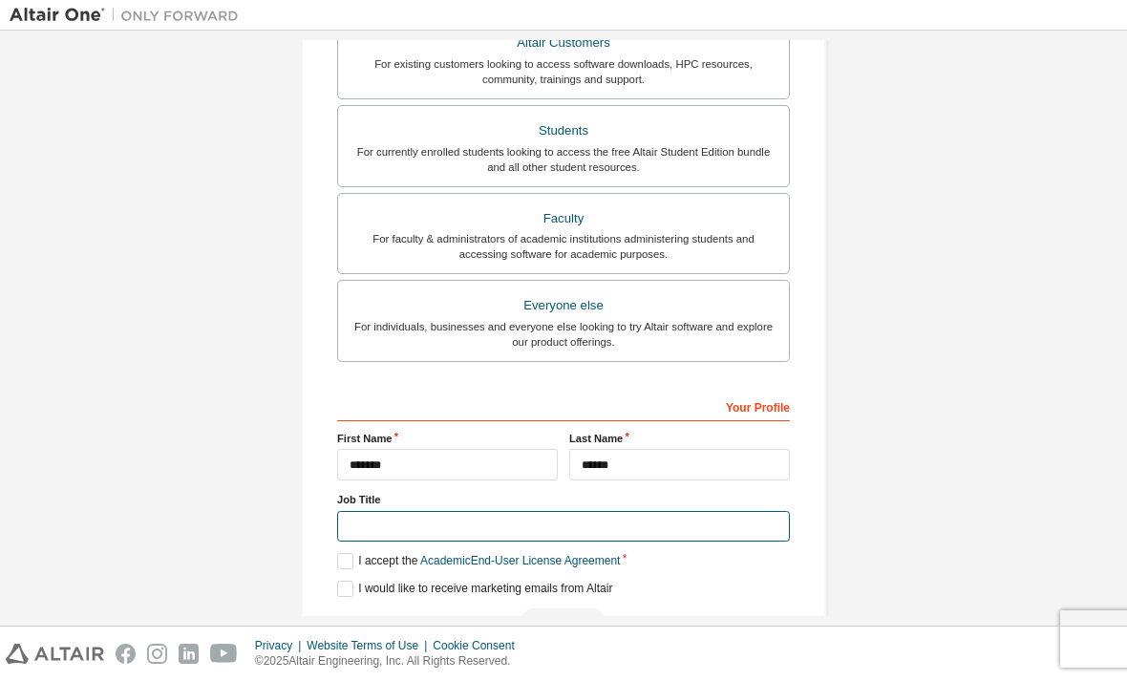  I want to click on img: instagram.svg, so click(157, 653).